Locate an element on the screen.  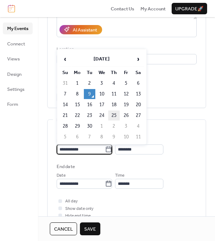
td: 15 is located at coordinates (77, 105).